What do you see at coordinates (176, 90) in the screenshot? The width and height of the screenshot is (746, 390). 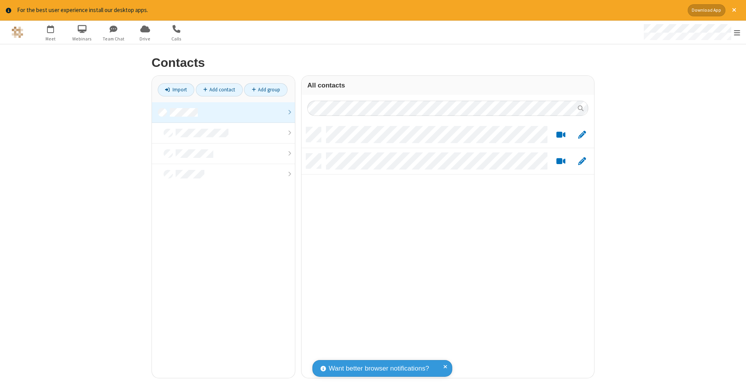 I see `a: Import` at bounding box center [176, 90].